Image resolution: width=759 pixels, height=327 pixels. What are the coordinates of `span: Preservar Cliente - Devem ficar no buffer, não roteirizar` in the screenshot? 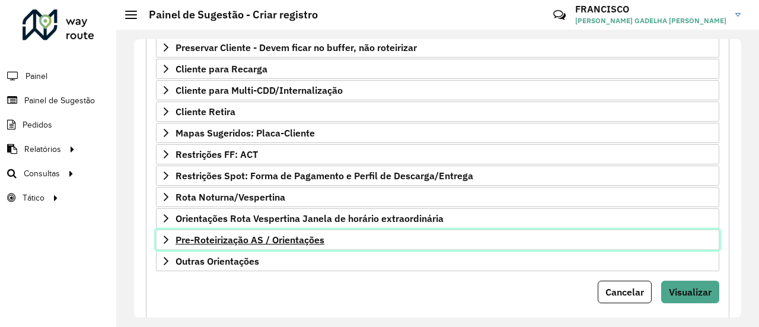 It's located at (296, 47).